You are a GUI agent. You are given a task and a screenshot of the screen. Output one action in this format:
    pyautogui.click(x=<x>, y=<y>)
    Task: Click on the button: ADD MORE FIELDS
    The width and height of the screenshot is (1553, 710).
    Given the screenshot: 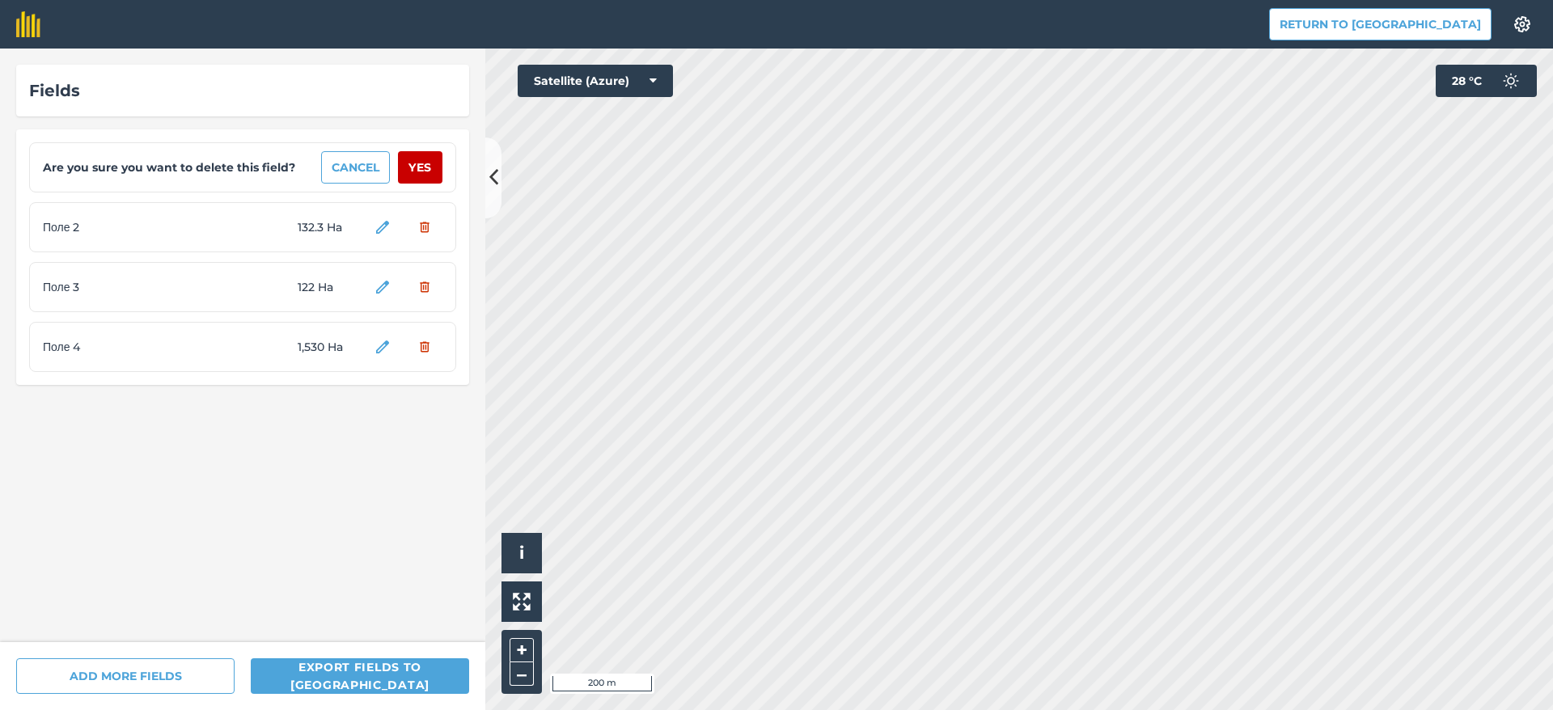 What is the action you would take?
    pyautogui.click(x=125, y=676)
    